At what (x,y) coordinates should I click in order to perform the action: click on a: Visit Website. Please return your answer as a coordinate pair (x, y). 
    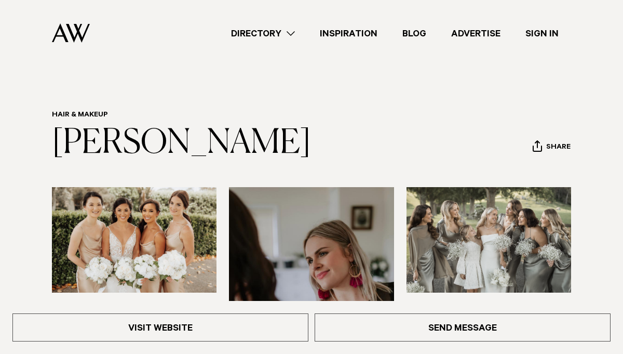
    Looking at the image, I should click on (161, 327).